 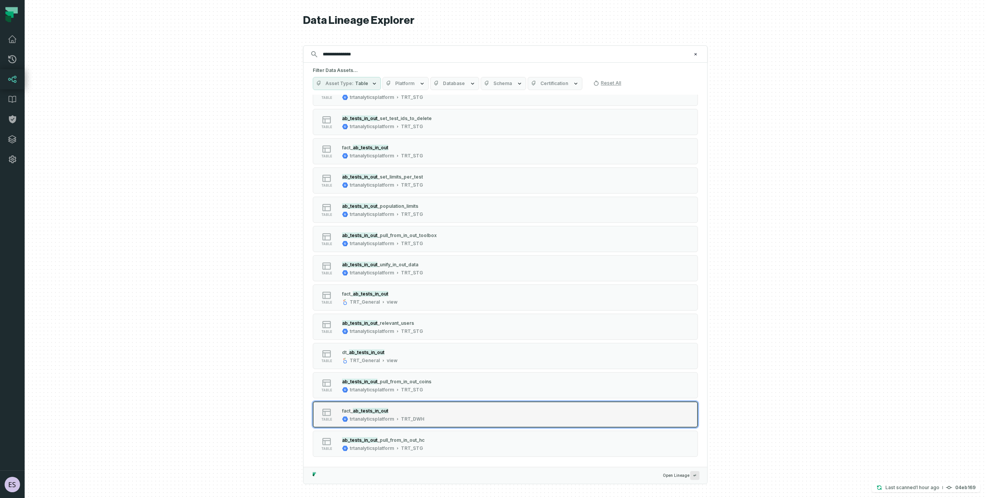 I want to click on span: Schema, so click(x=503, y=84).